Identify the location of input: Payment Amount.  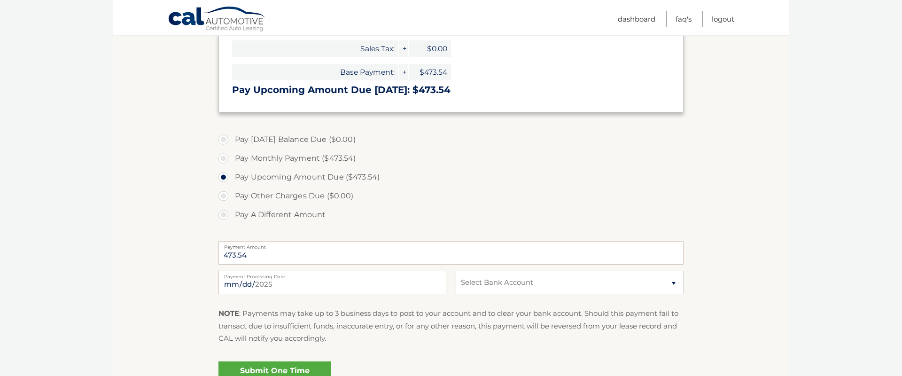
(451, 253).